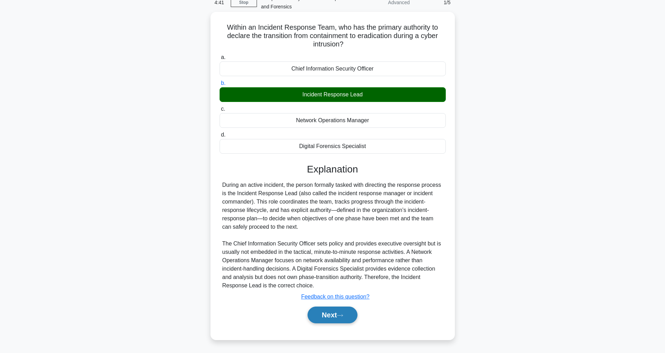 This screenshot has height=353, width=665. I want to click on div: Incident Response Lead, so click(333, 95).